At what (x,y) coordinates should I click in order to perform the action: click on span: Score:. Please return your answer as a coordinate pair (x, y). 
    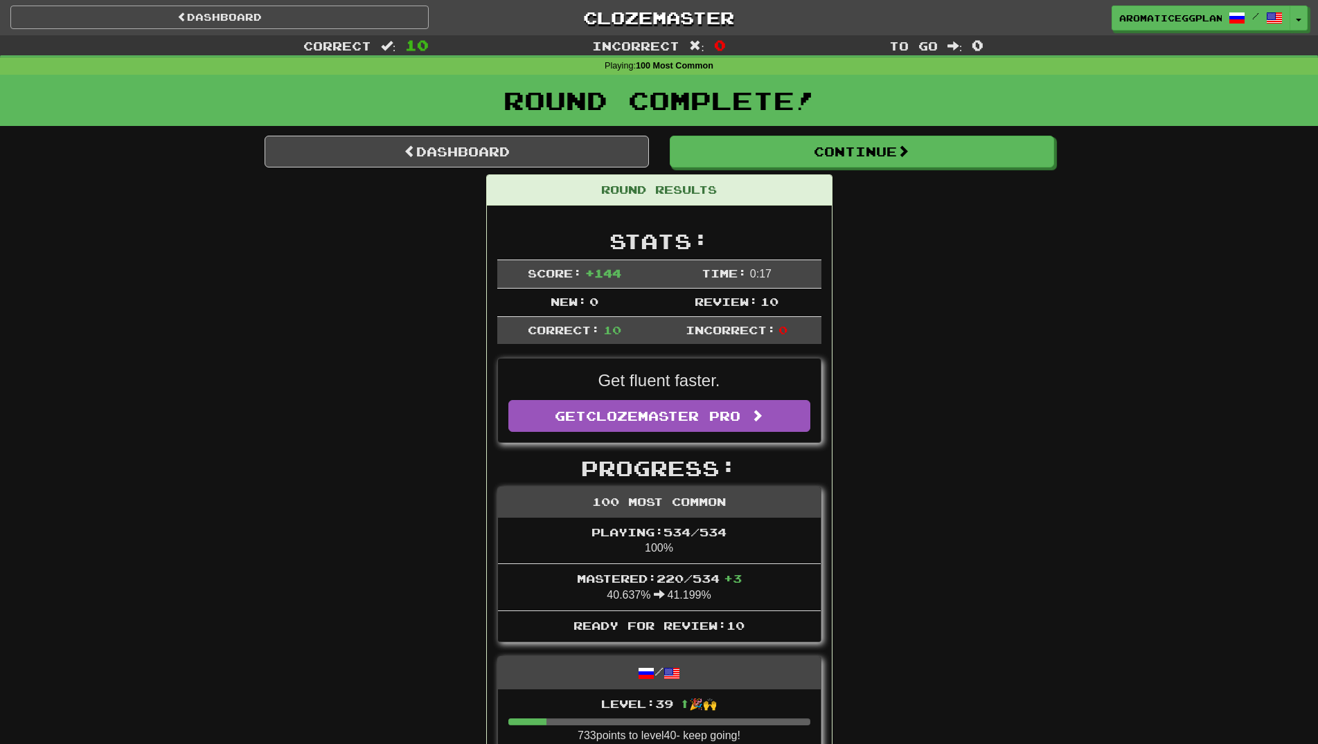
    Looking at the image, I should click on (555, 273).